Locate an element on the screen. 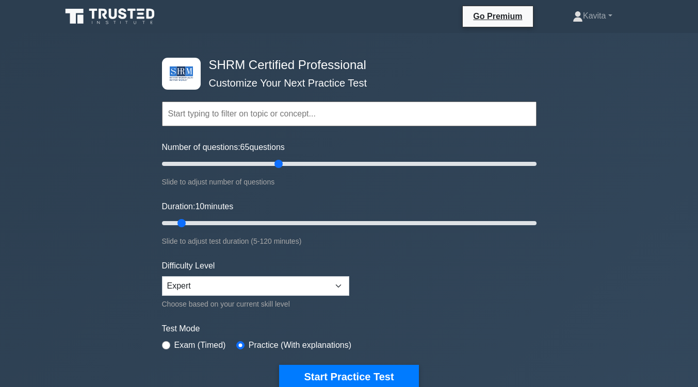  label: Exam (Timed) is located at coordinates (200, 346).